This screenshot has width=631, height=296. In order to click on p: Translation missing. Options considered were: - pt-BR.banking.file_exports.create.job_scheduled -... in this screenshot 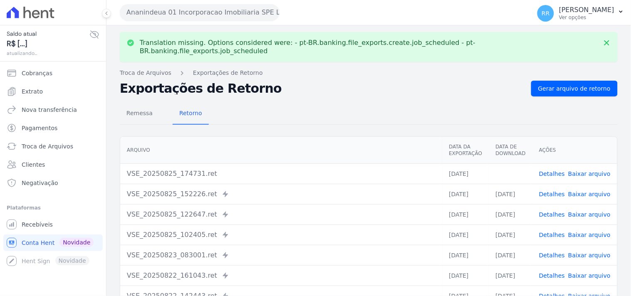, I will do `click(368, 47)`.